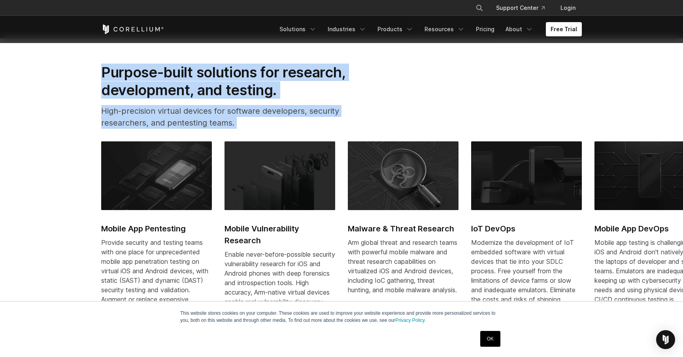 This screenshot has width=683, height=357. Describe the element at coordinates (410, 320) in the screenshot. I see `a: Privacy Policy.` at that location.